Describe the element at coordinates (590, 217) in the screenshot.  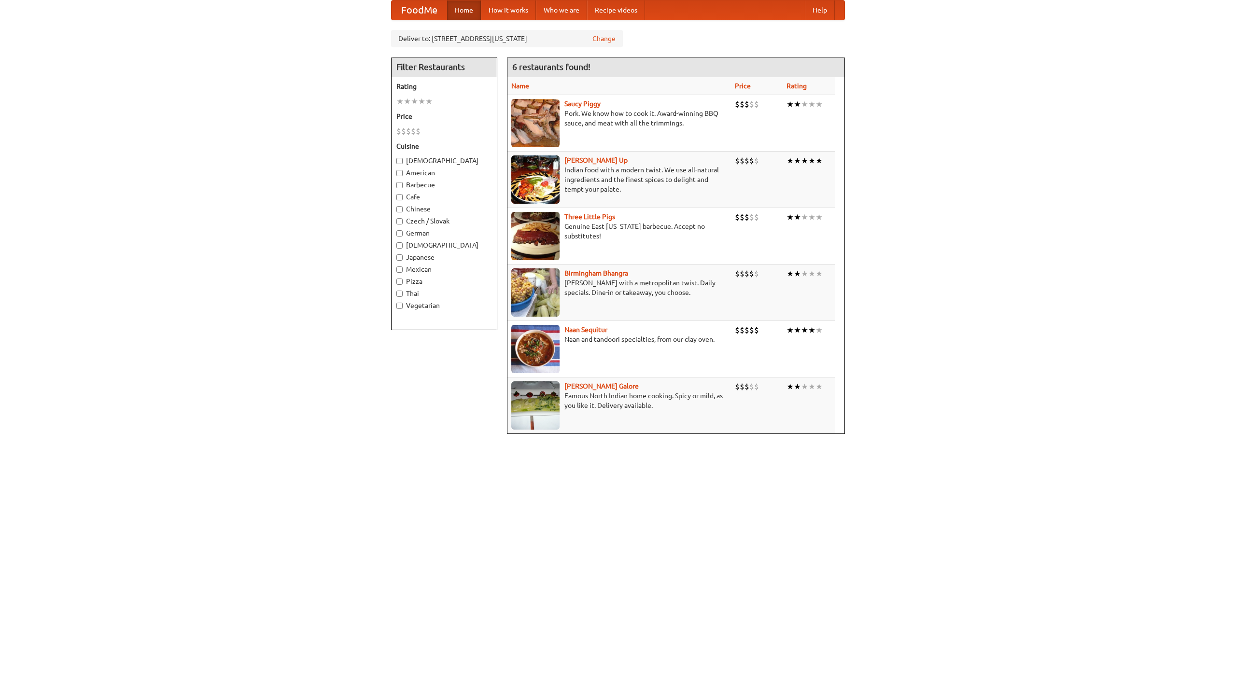
I see `a: Three Little Pigs` at that location.